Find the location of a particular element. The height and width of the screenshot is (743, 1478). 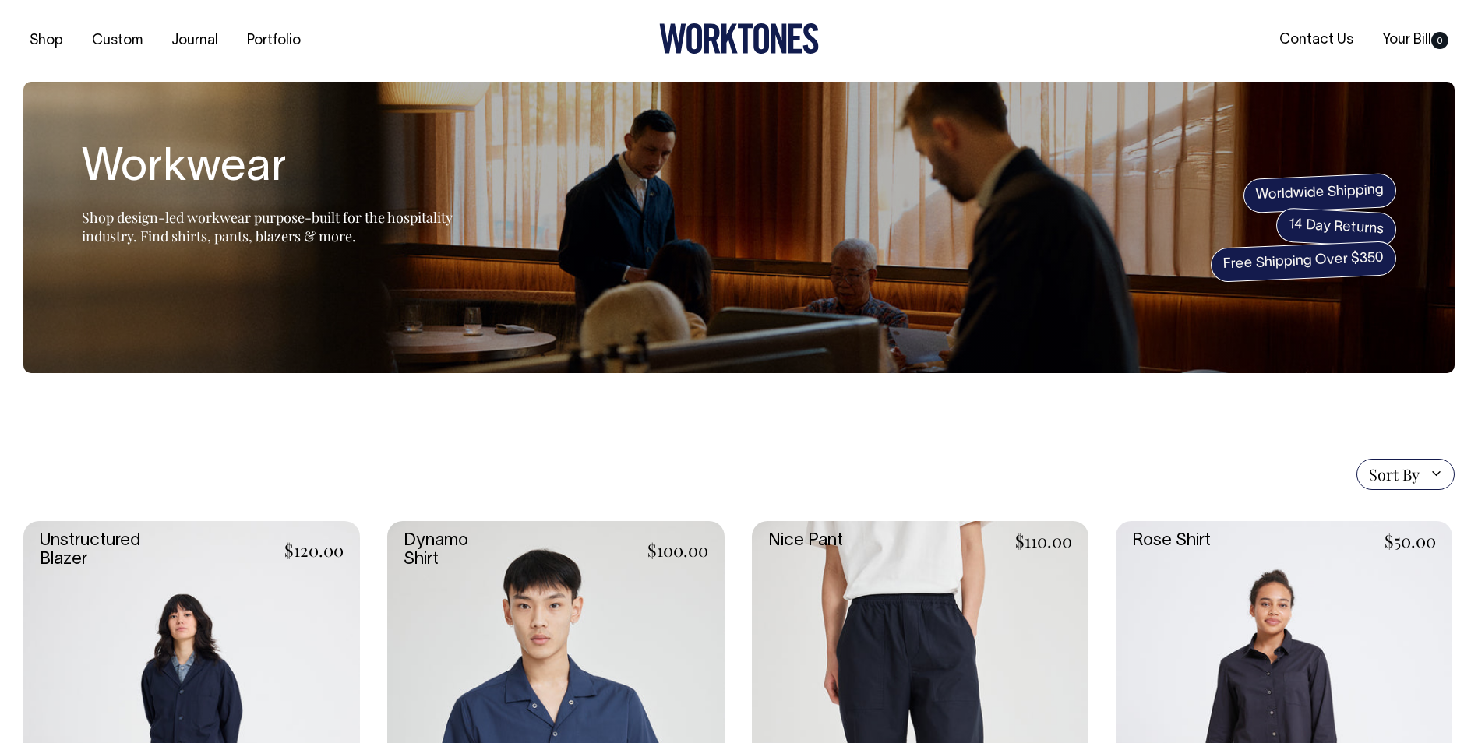

span: Worldwide Shipping is located at coordinates (1320, 193).